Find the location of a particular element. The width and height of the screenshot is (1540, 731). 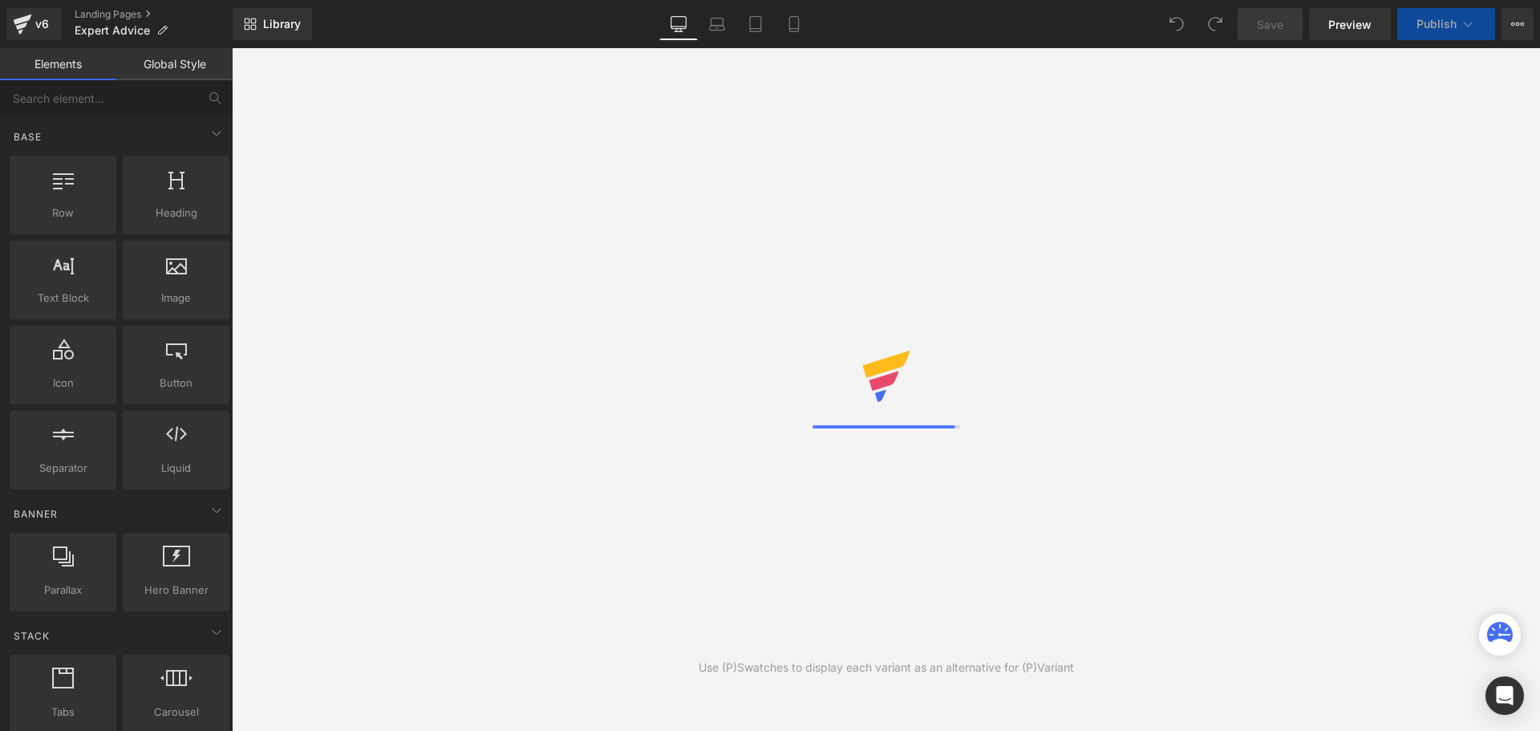

span: Button is located at coordinates (176, 383).